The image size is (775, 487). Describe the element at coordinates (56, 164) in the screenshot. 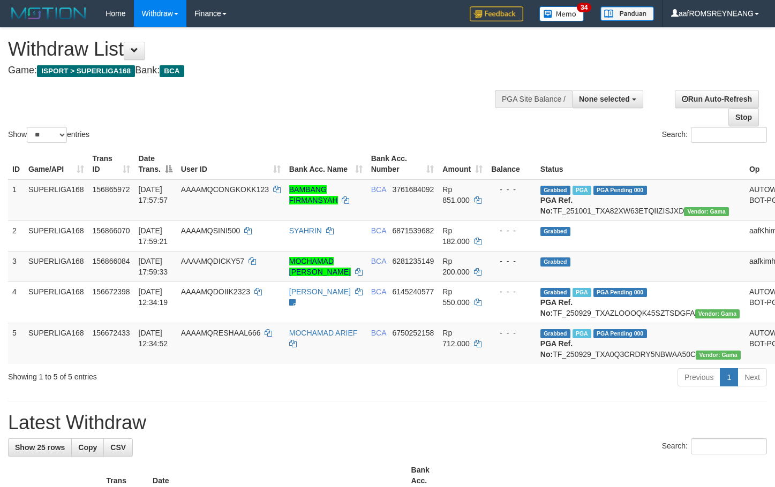

I see `th: Game/API: activate to sort column ascending` at that location.